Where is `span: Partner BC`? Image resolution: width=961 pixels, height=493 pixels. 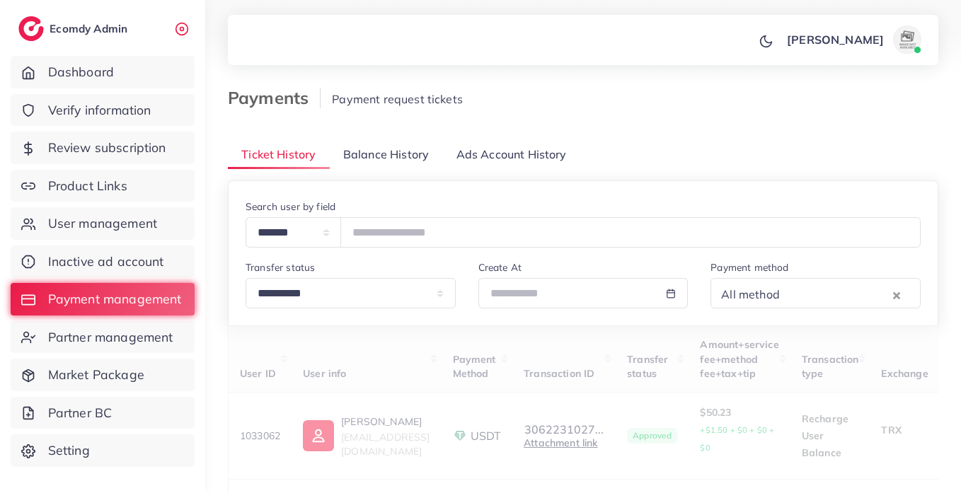 span: Partner BC is located at coordinates (80, 413).